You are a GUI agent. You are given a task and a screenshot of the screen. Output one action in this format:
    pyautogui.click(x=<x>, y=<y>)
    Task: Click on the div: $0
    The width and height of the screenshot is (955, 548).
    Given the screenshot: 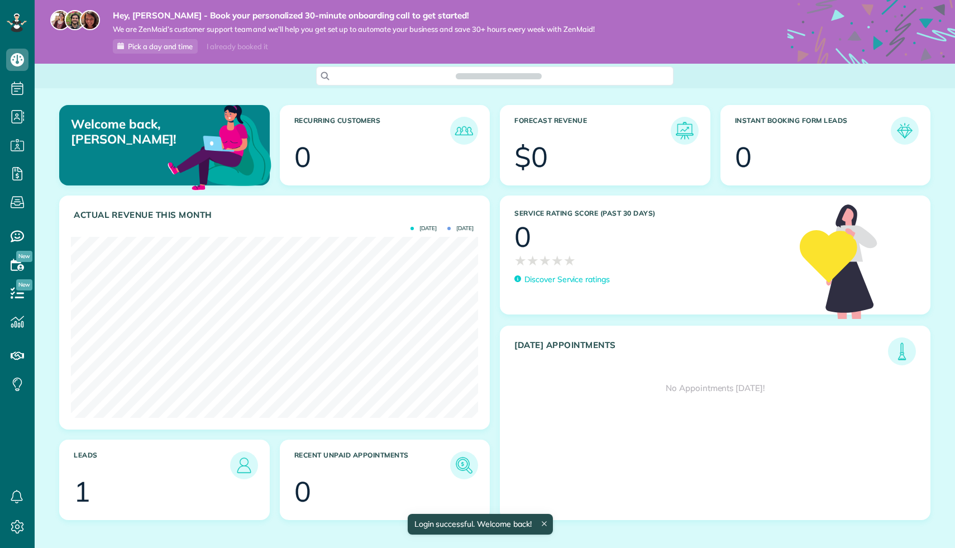 What is the action you would take?
    pyautogui.click(x=531, y=157)
    